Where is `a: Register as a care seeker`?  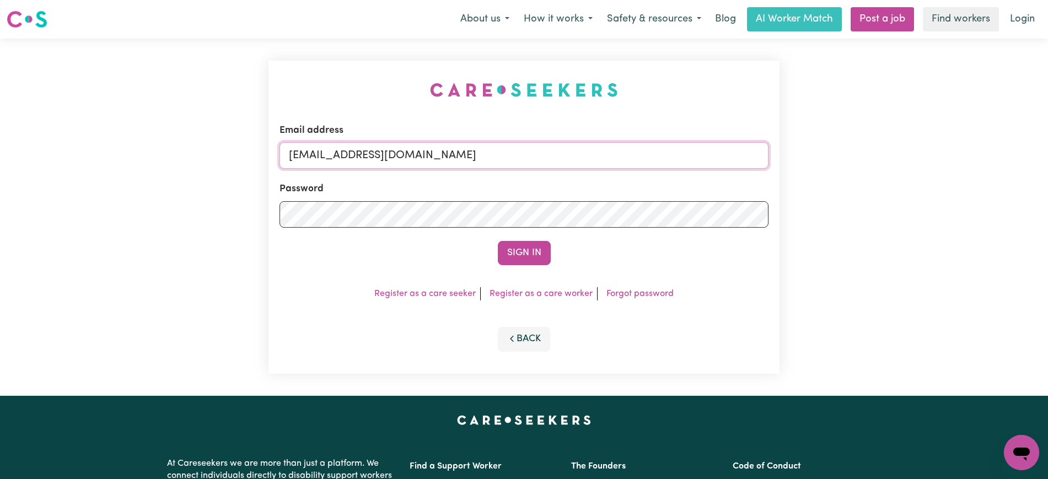
a: Register as a care seeker is located at coordinates (425, 294).